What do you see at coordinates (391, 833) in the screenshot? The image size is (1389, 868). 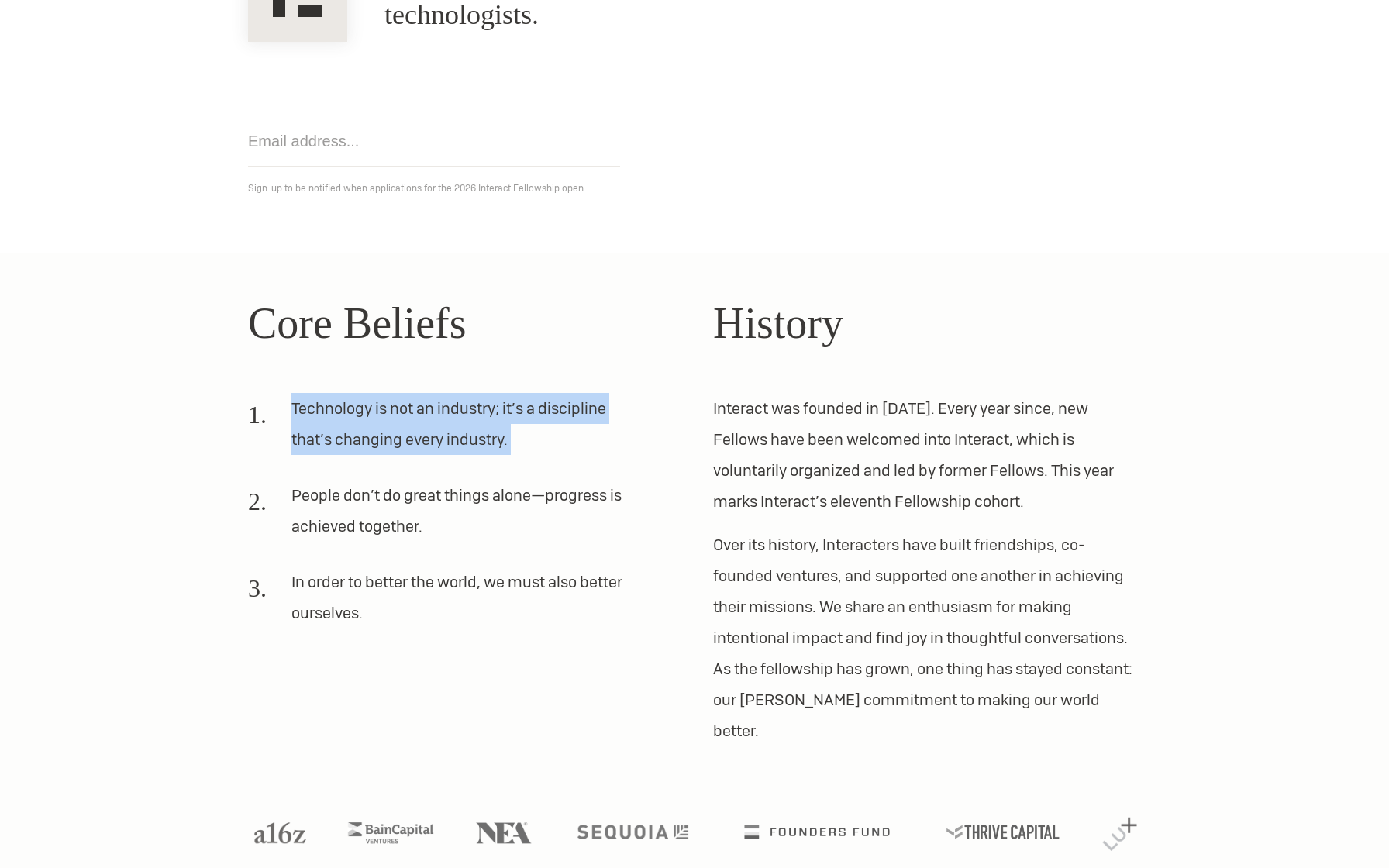 I see `img: Bain Capital Ventures logo` at bounding box center [391, 833].